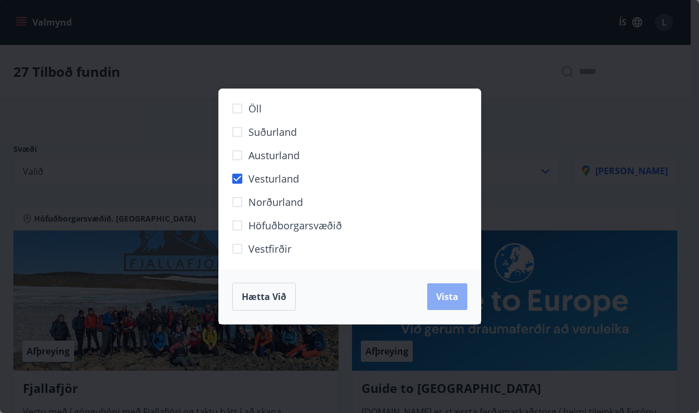  I want to click on span: Vista, so click(447, 297).